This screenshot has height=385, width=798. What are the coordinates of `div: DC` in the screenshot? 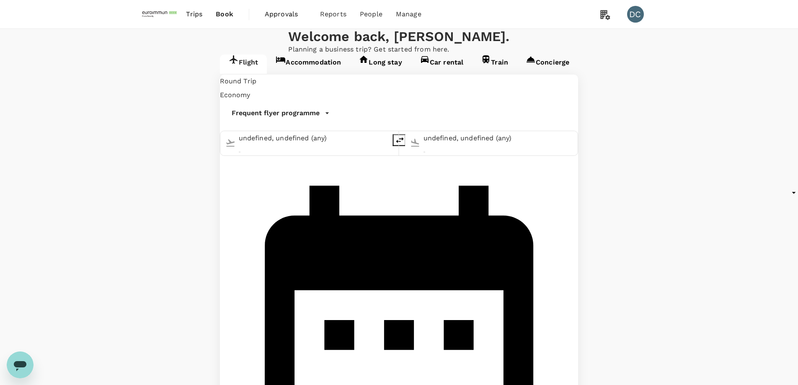 It's located at (636, 14).